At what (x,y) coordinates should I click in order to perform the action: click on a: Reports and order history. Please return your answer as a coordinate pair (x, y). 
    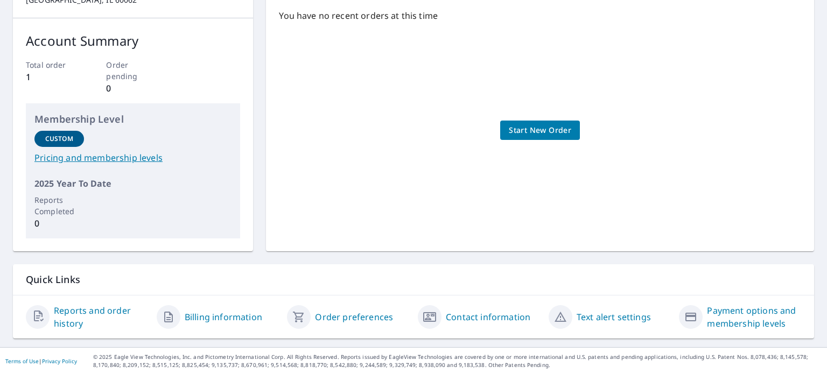
    Looking at the image, I should click on (101, 317).